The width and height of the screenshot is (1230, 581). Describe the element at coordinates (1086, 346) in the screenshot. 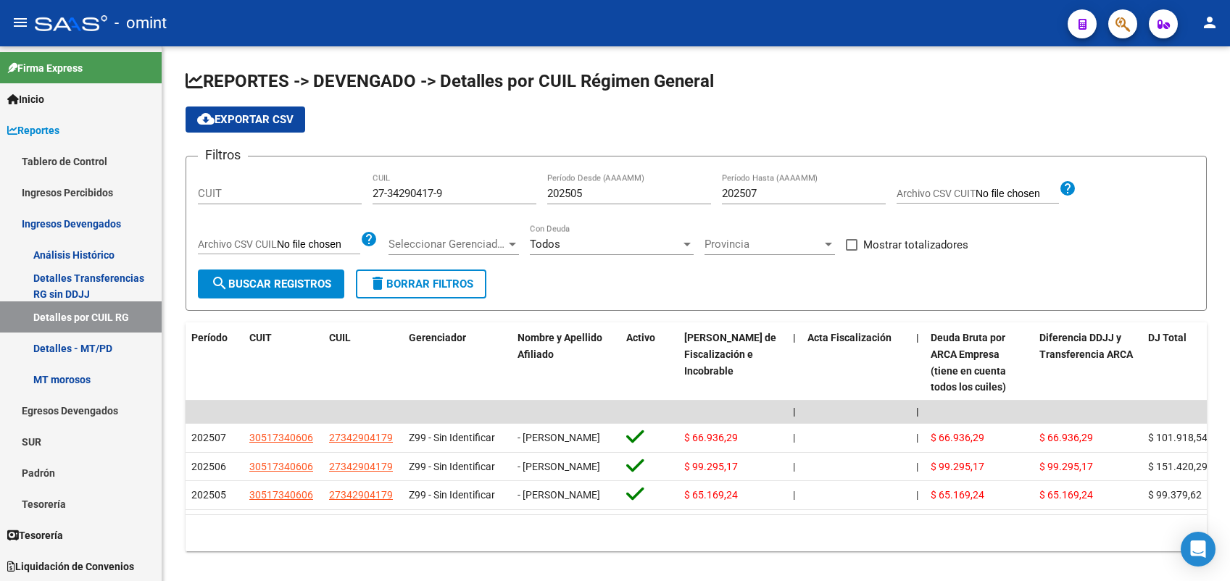

I see `span: Diferencia DDJJ y Transferencia ARCA` at that location.